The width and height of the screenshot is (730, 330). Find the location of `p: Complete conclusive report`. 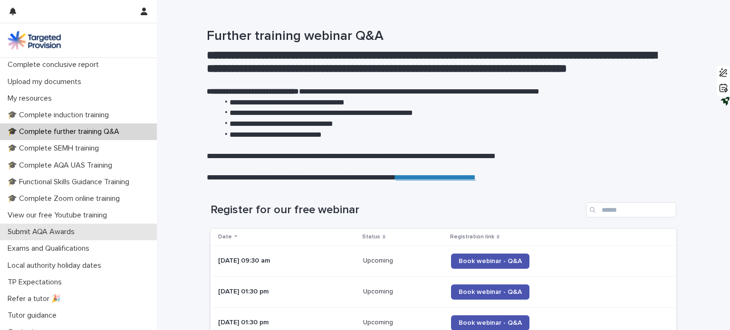

p: Complete conclusive report is located at coordinates (55, 65).